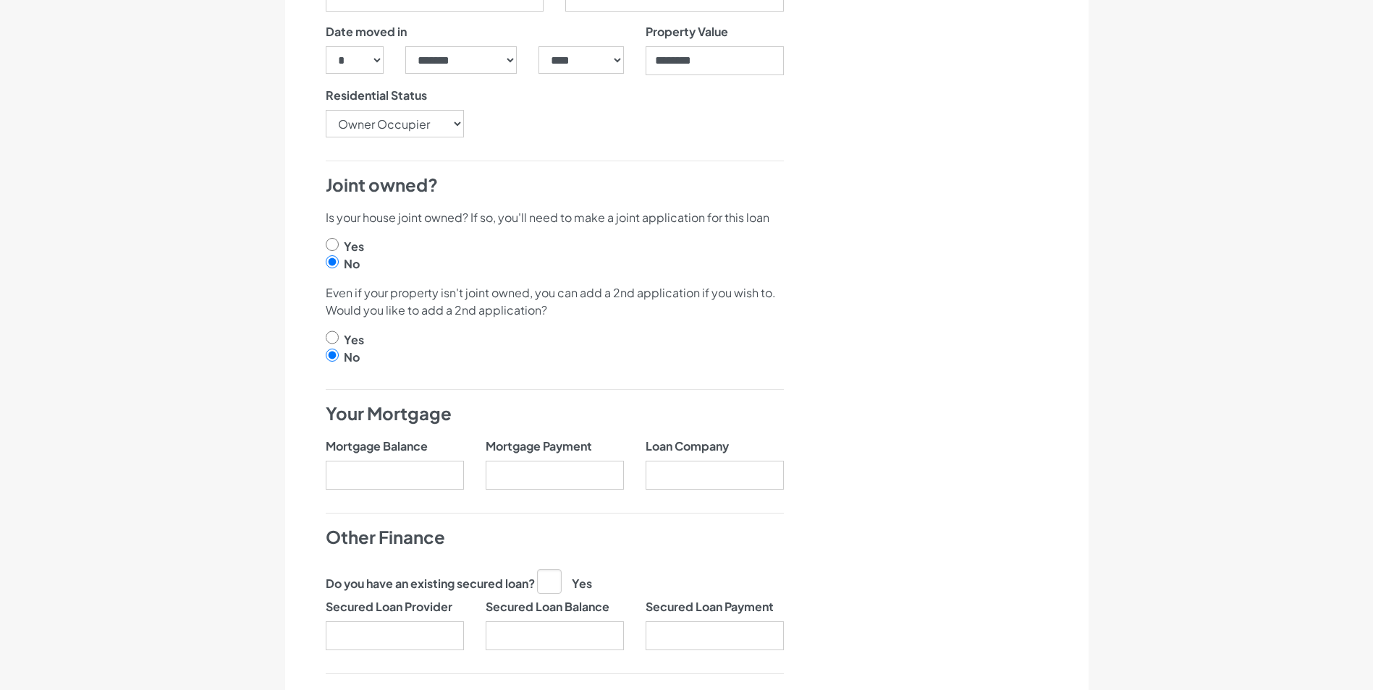 This screenshot has height=690, width=1373. Describe the element at coordinates (538, 447) in the screenshot. I see `label: Mortgage Payment` at that location.